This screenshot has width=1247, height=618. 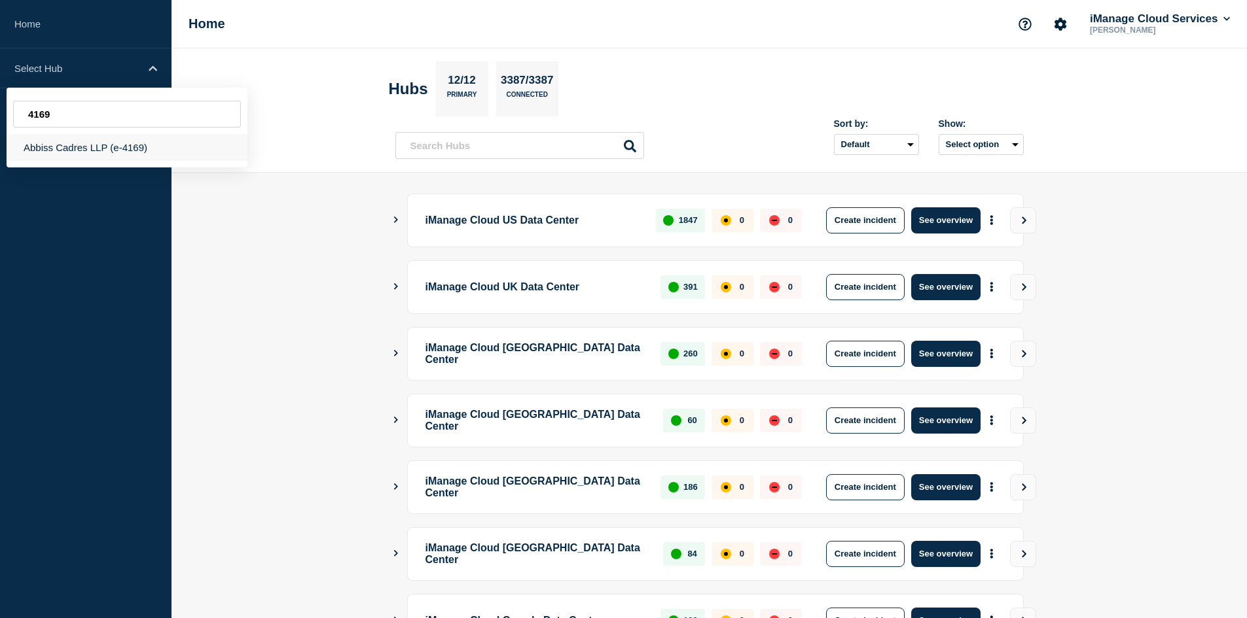 I want to click on div: Abbiss Cadres LLP (e-4169), so click(x=127, y=147).